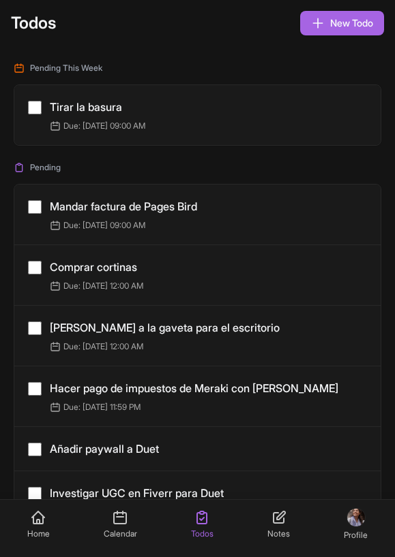  What do you see at coordinates (197, 168) in the screenshot?
I see `h2: Pending` at bounding box center [197, 168].